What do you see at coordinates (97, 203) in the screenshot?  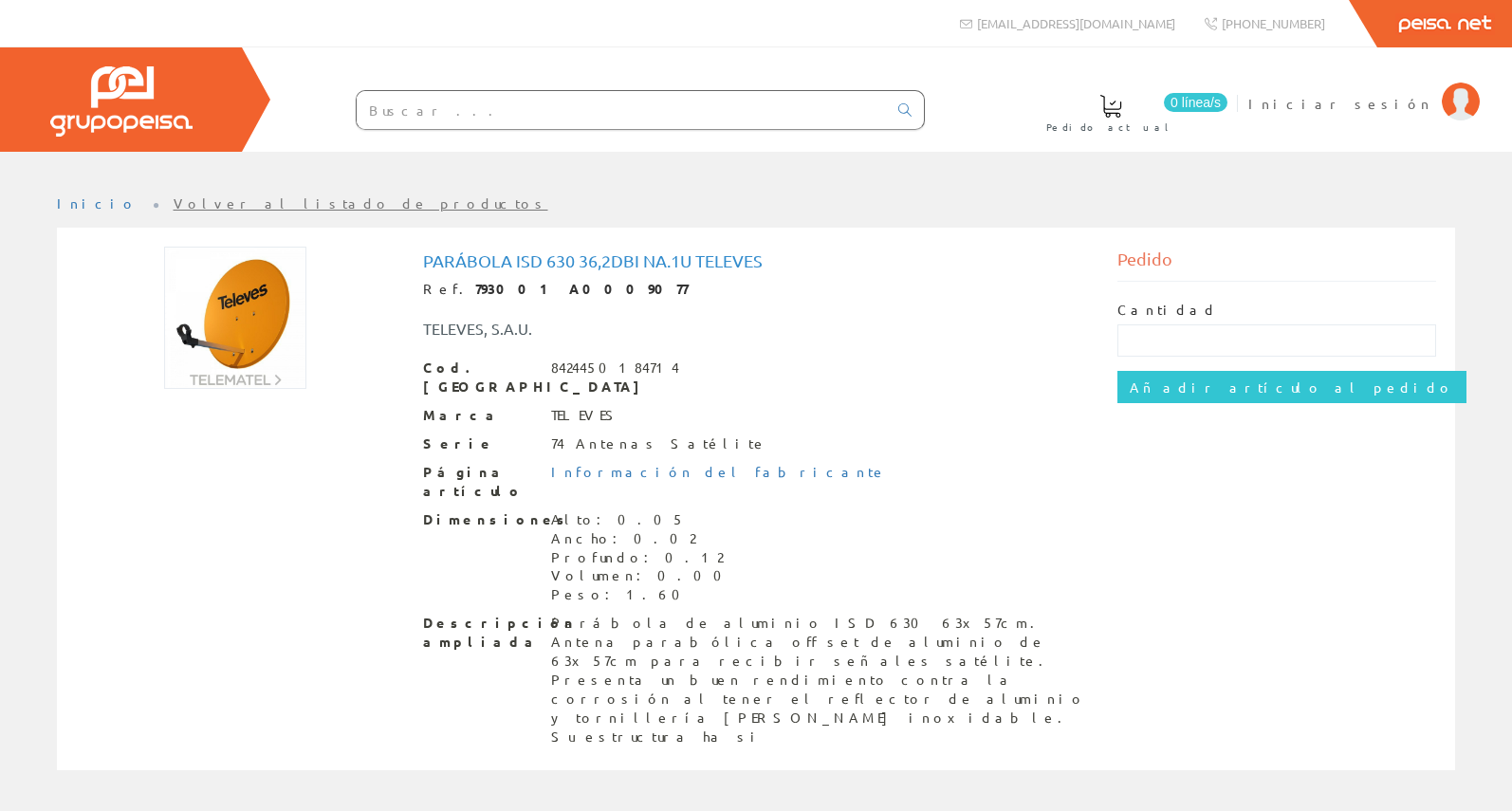 I see `a: Inicio` at bounding box center [97, 203].